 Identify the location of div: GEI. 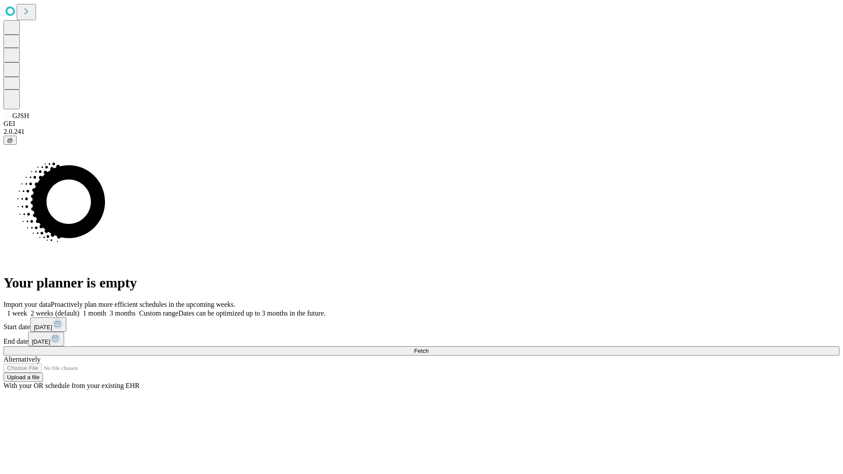
(421, 124).